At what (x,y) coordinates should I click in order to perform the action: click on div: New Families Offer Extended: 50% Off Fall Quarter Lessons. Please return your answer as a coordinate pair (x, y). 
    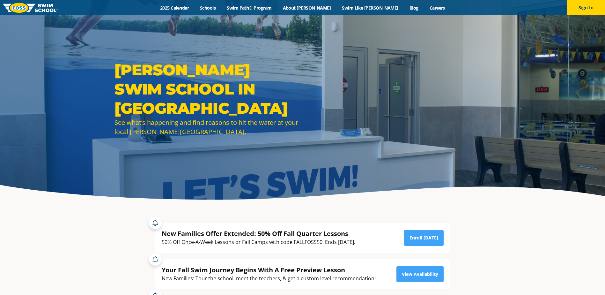
    Looking at the image, I should click on (258, 233).